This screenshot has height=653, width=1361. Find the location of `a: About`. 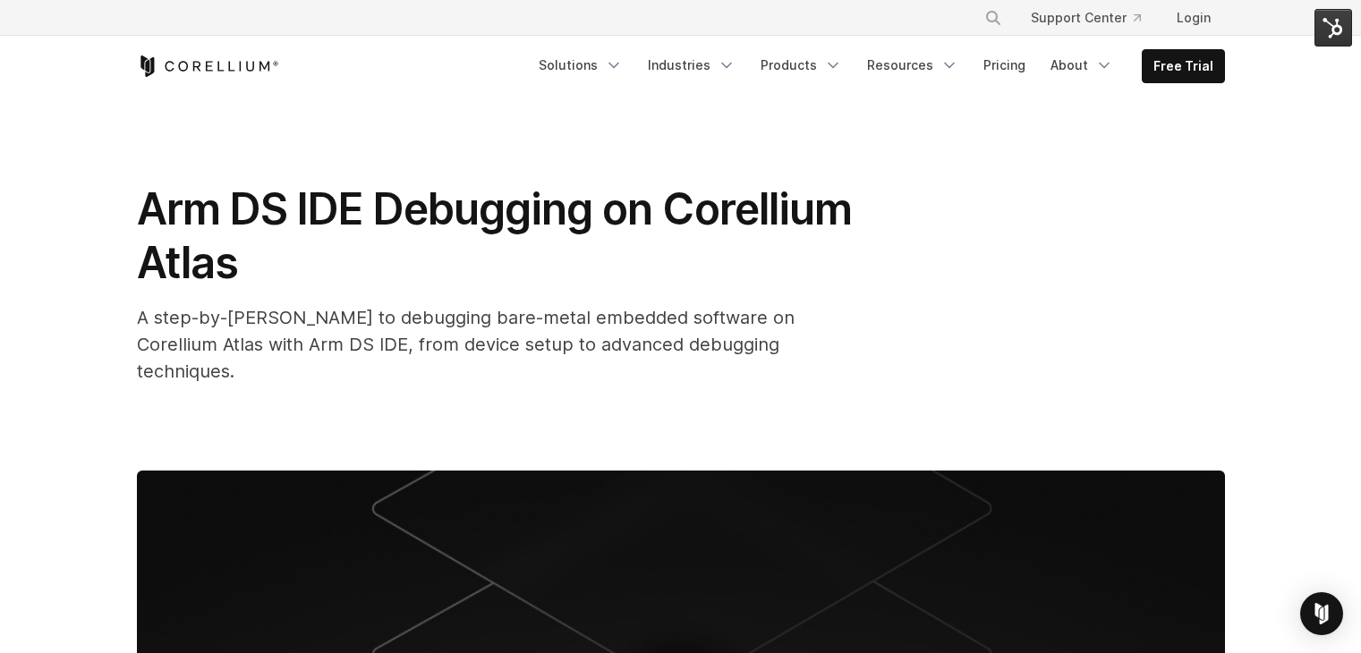

a: About is located at coordinates (1082, 65).